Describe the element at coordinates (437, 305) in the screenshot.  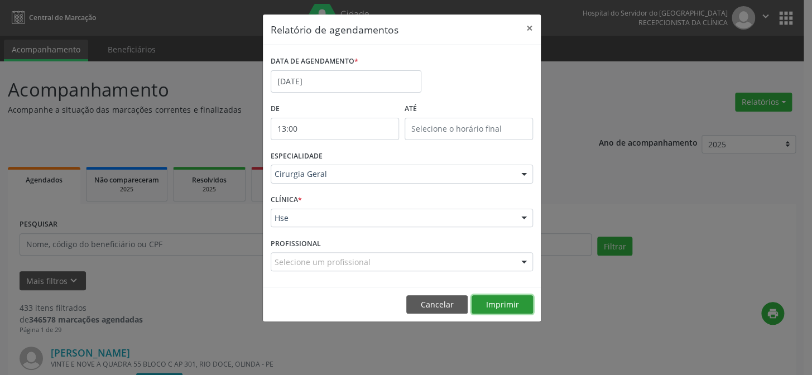
I see `button: Cancelar` at that location.